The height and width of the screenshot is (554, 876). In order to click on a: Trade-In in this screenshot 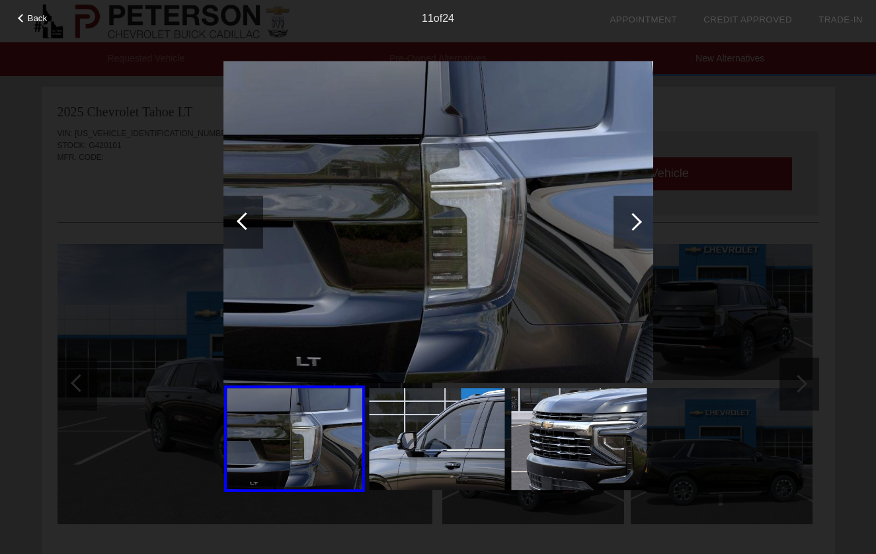, I will do `click(841, 19)`.